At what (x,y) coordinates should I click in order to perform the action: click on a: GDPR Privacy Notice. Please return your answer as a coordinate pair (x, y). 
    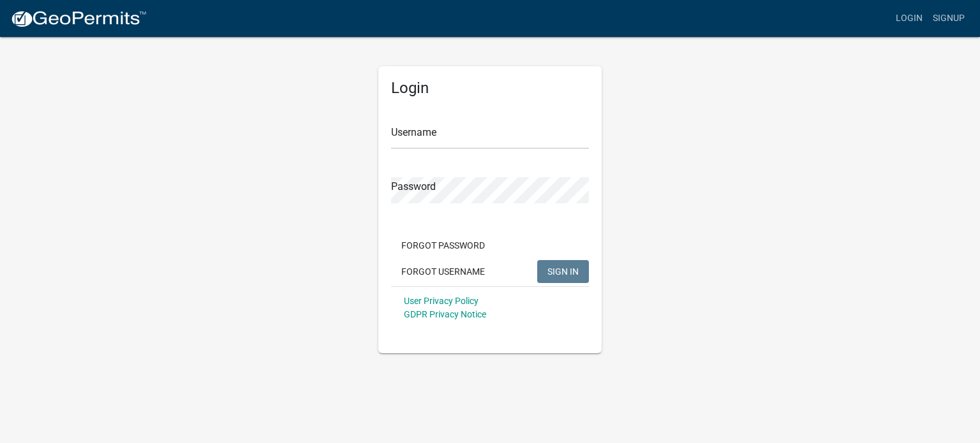
    Looking at the image, I should click on (445, 315).